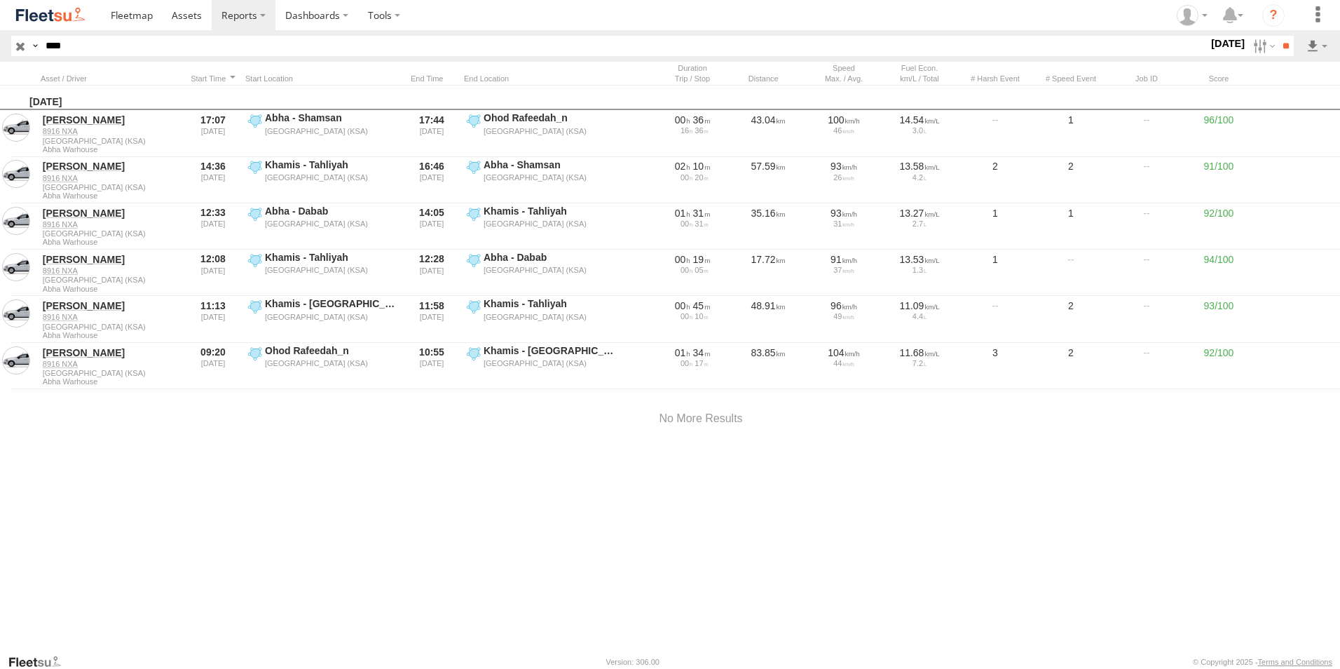 The width and height of the screenshot is (1340, 669). What do you see at coordinates (920, 316) in the screenshot?
I see `div: 4.4` at bounding box center [920, 316].